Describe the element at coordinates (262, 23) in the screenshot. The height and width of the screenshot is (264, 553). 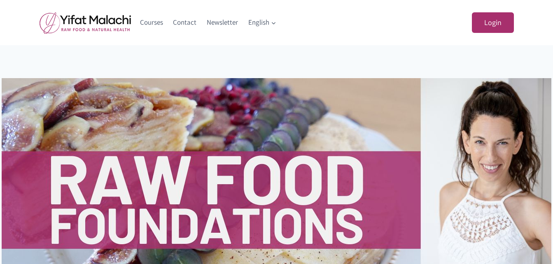
I see `a: English` at that location.